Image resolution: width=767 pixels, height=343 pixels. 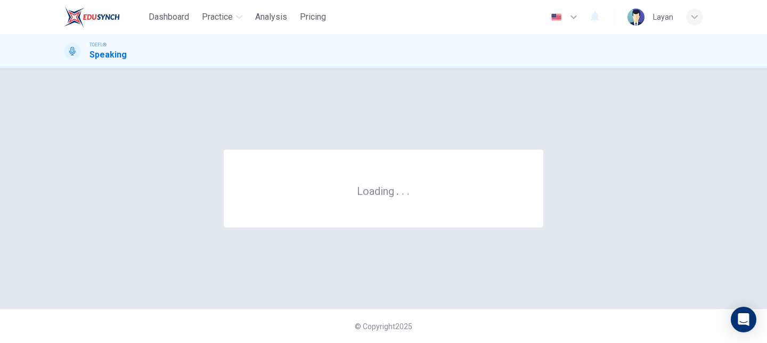 What do you see at coordinates (383, 326) in the screenshot?
I see `span: © Copyright 2025` at bounding box center [383, 326].